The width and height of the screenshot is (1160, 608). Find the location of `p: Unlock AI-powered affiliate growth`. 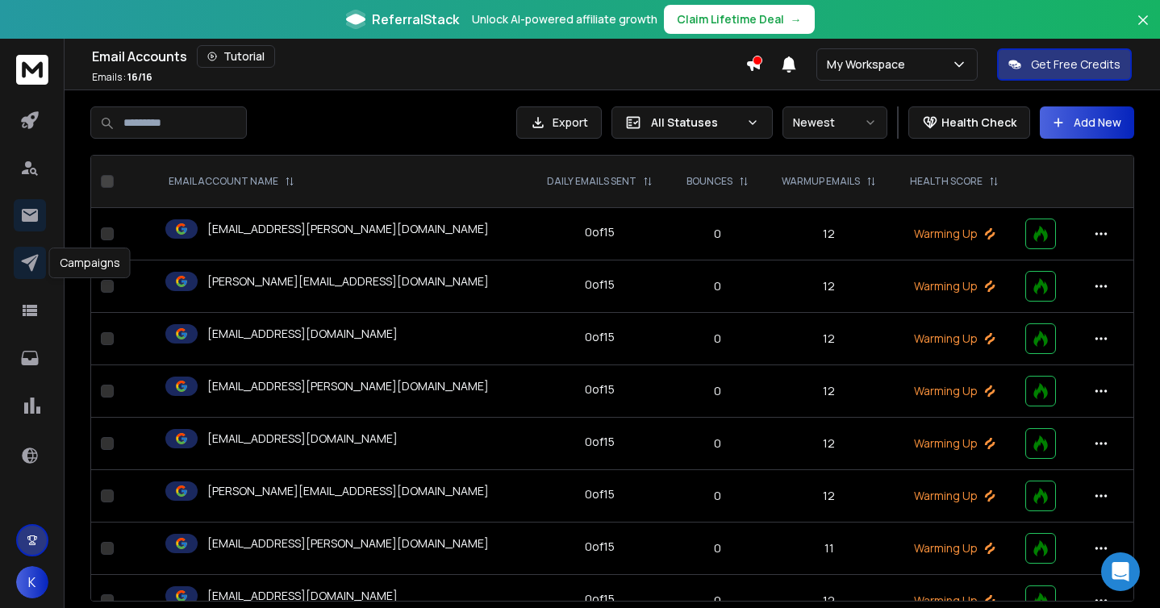

p: Unlock AI-powered affiliate growth is located at coordinates (565, 19).